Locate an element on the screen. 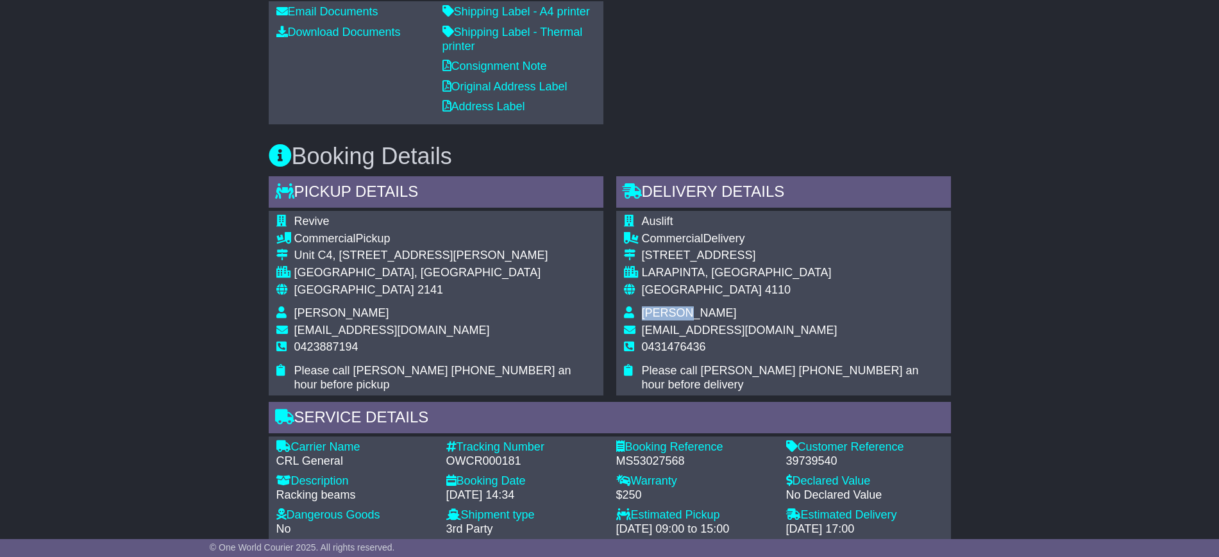 This screenshot has width=1219, height=557. a: Consignment Note is located at coordinates (495, 66).